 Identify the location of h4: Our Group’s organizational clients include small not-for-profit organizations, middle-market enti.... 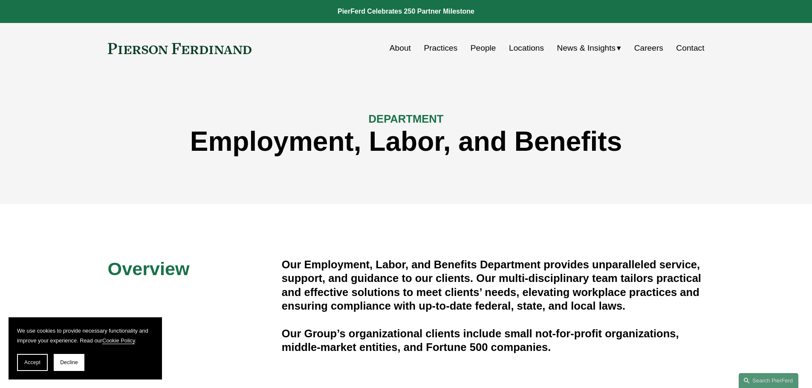
(493, 341).